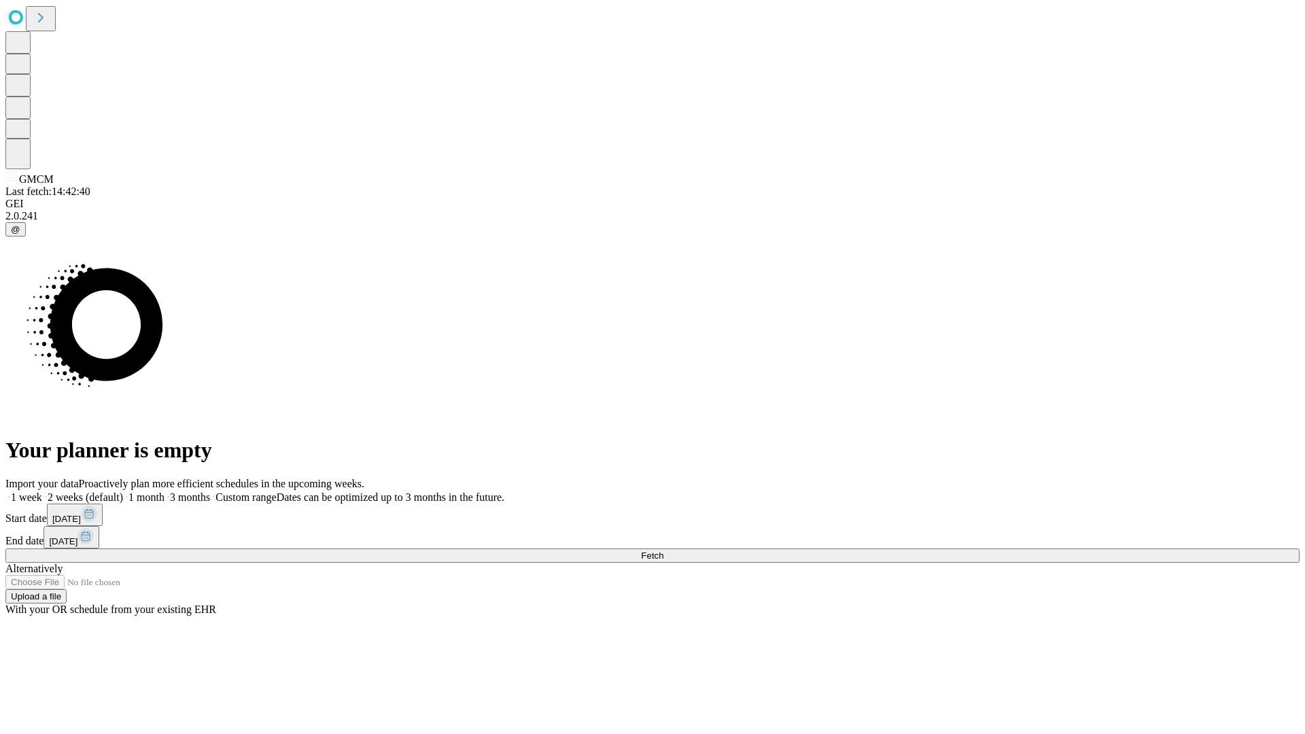 Image resolution: width=1305 pixels, height=734 pixels. I want to click on span: With your OR schedule from your existing EHR, so click(111, 609).